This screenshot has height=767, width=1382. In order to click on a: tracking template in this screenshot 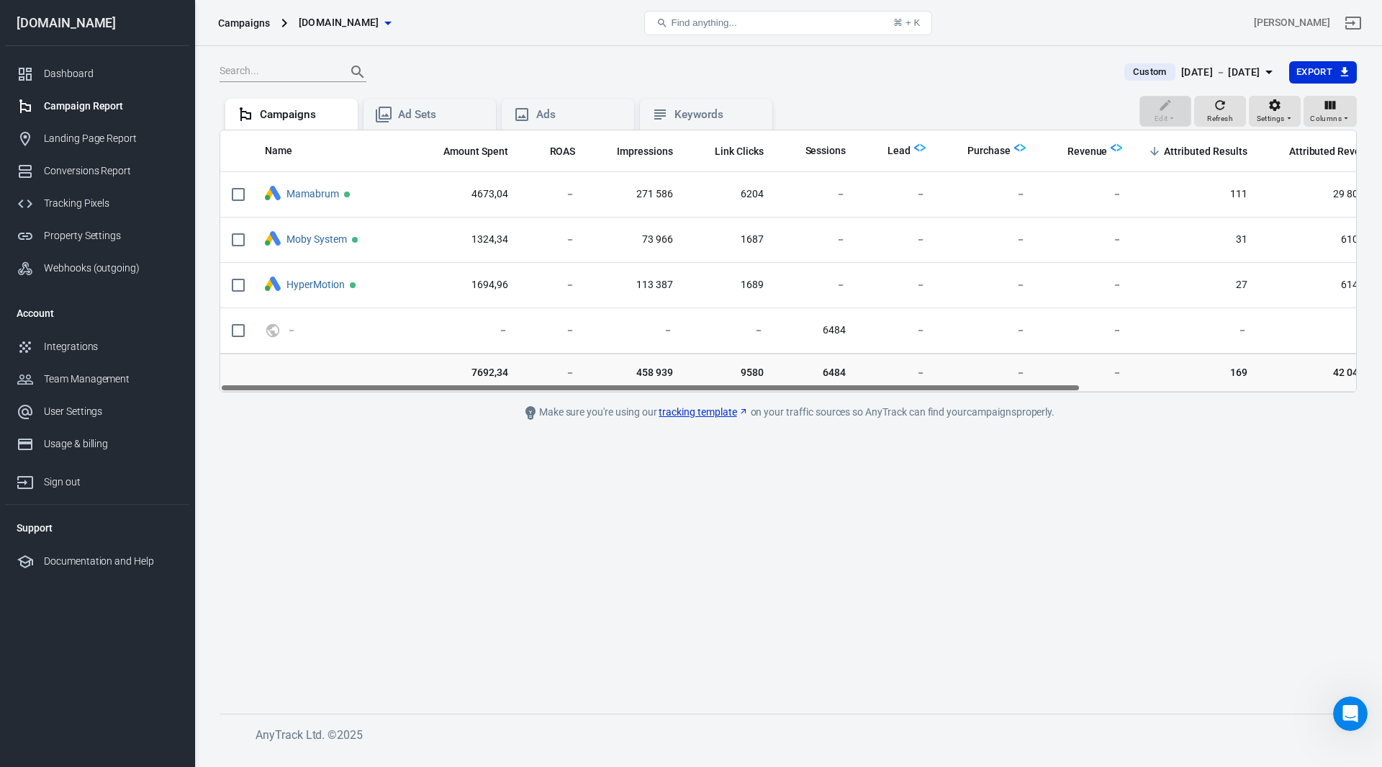, I will do `click(703, 412)`.